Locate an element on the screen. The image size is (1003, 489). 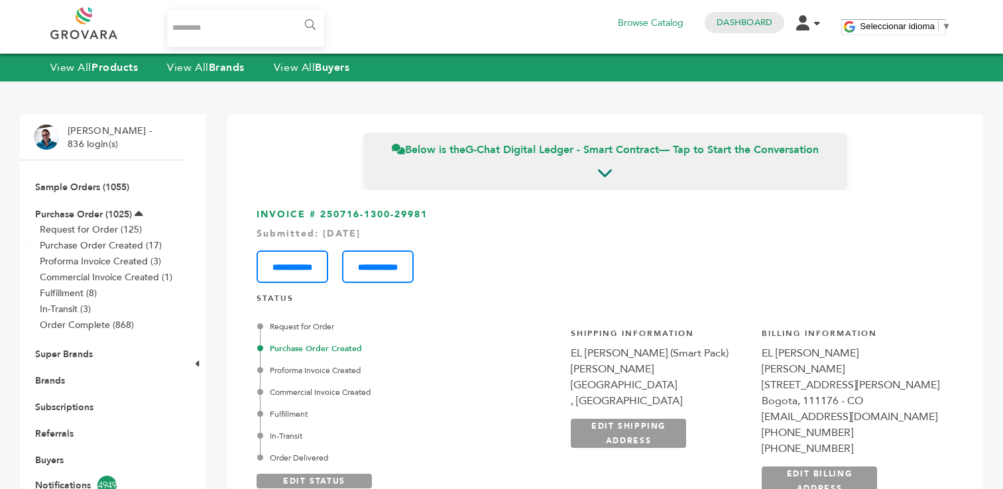
div: Fulfillment is located at coordinates (380, 414).